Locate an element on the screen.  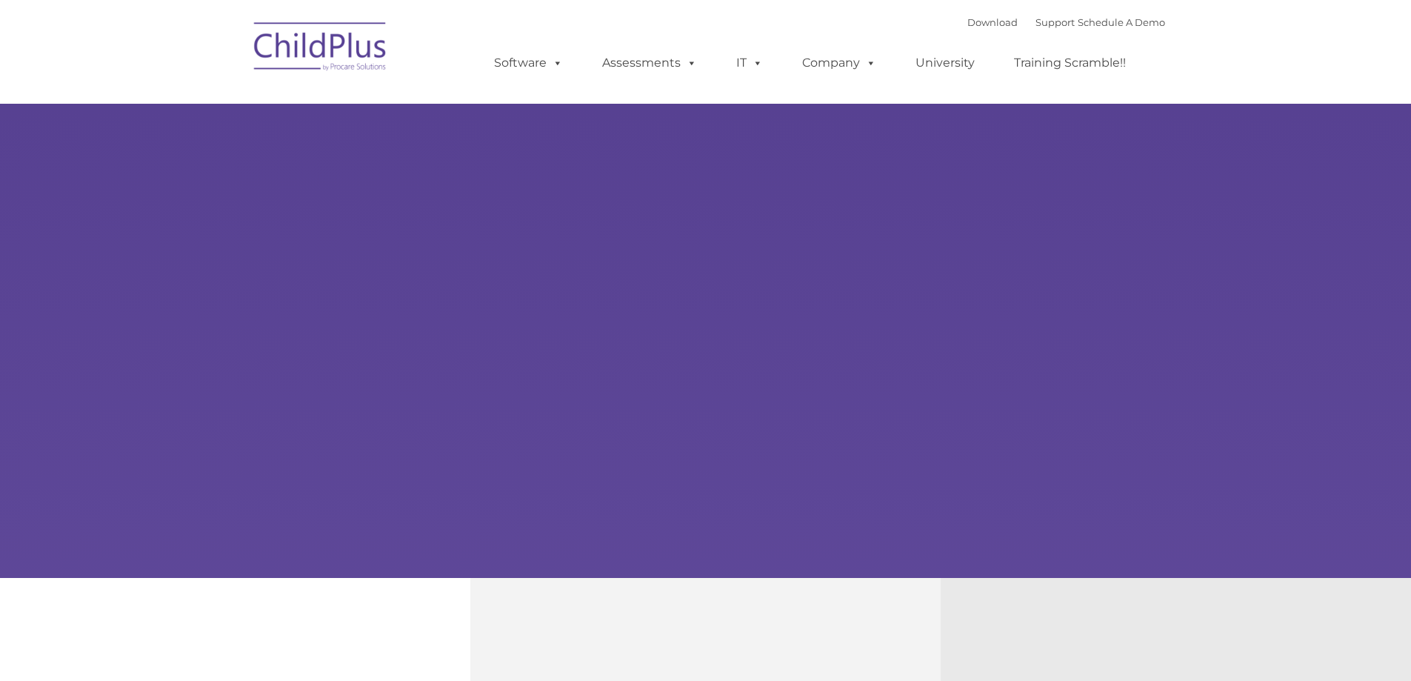
a: Company is located at coordinates (839, 63).